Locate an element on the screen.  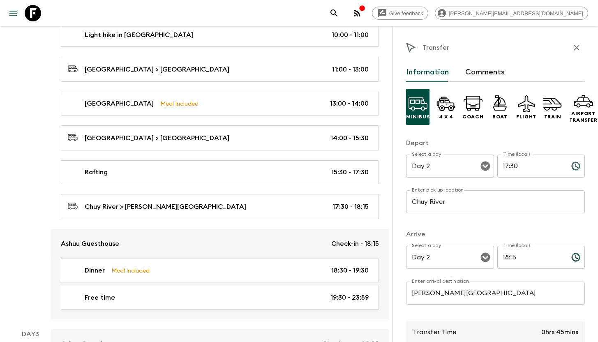
a: DinnerMeal Included18:30 - 19:30 is located at coordinates (220, 271).